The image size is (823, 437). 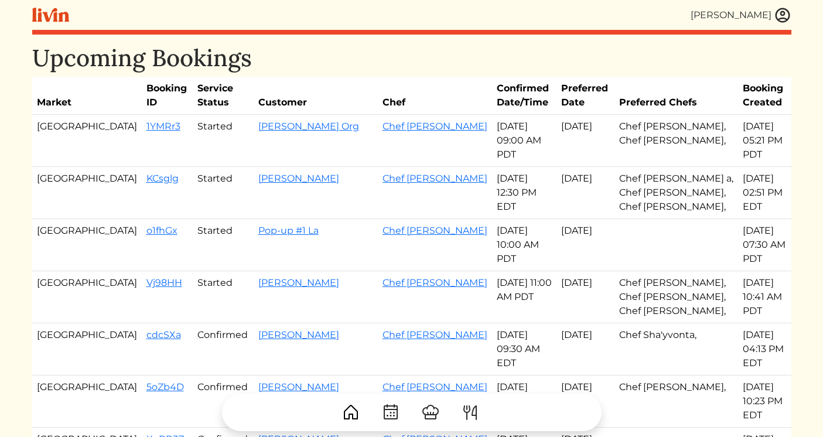 I want to click on a: Pop-up #1 La, so click(x=288, y=230).